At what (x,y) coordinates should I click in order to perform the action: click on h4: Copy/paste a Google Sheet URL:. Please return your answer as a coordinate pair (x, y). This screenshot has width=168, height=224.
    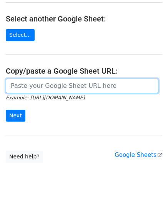
    Looking at the image, I should click on (84, 71).